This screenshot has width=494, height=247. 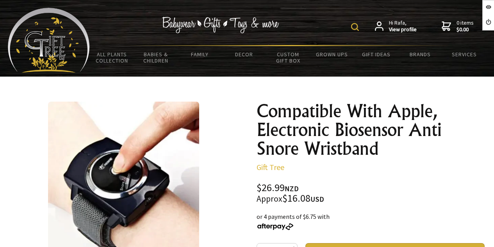 I want to click on span: 0 items, so click(x=465, y=26).